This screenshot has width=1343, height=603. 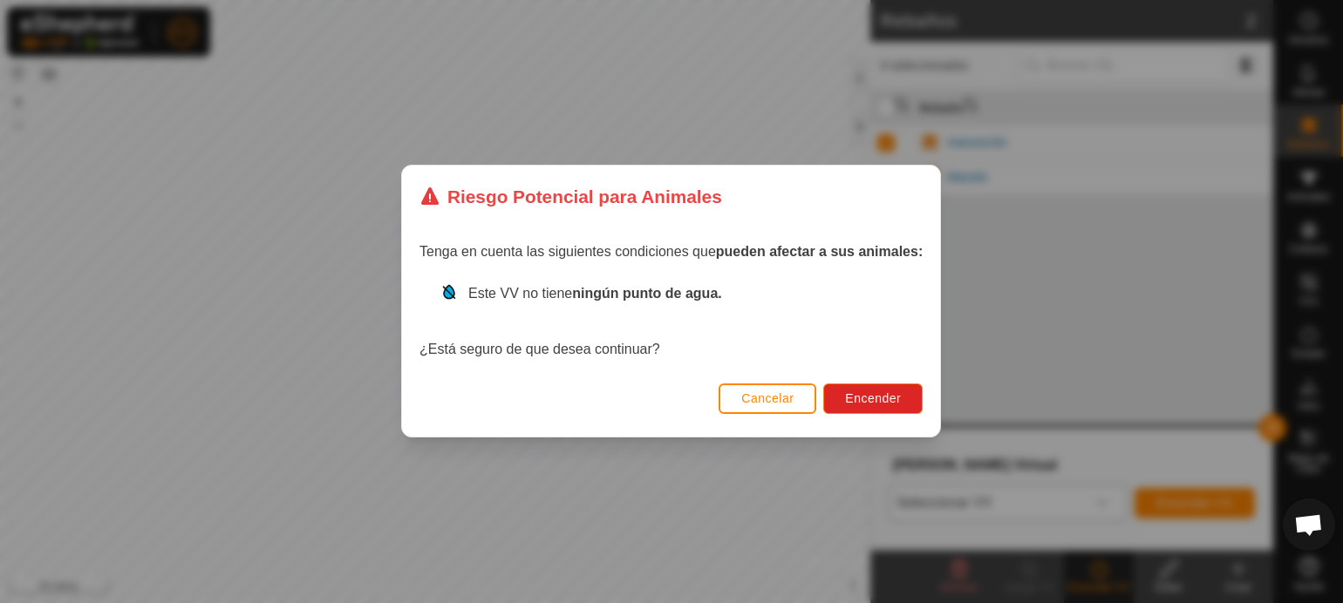 What do you see at coordinates (670, 323) in the screenshot?
I see `div: ¿Está seguro de que desea continuar?` at bounding box center [670, 323].